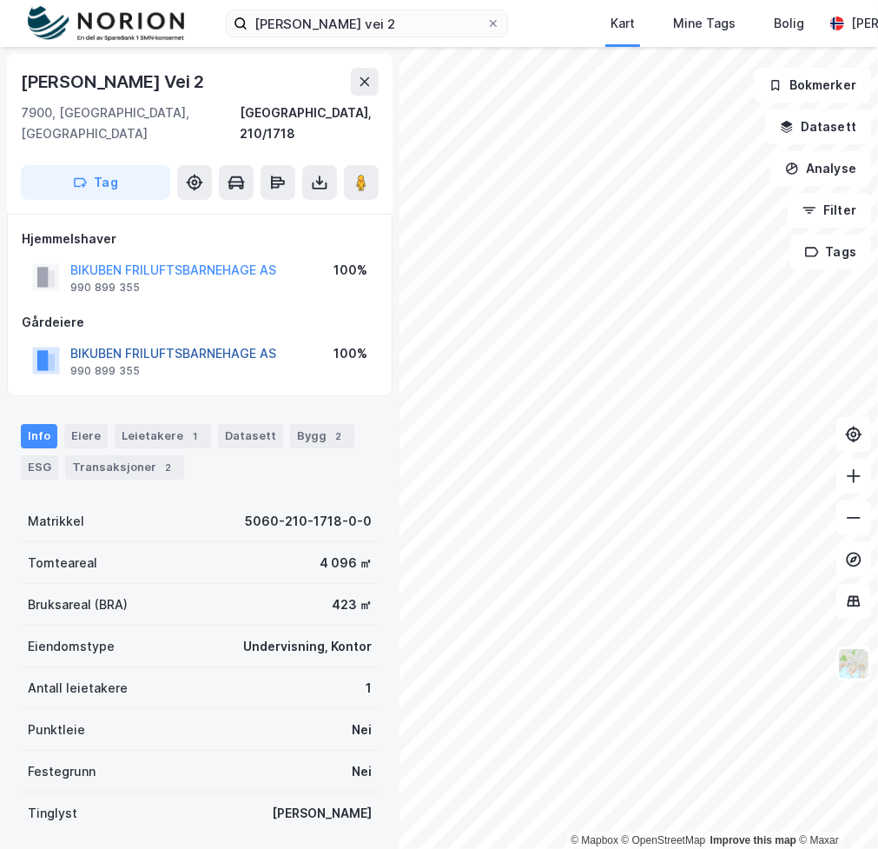 The image size is (878, 849). I want to click on div: Bruksareal (BRA), so click(77, 605).